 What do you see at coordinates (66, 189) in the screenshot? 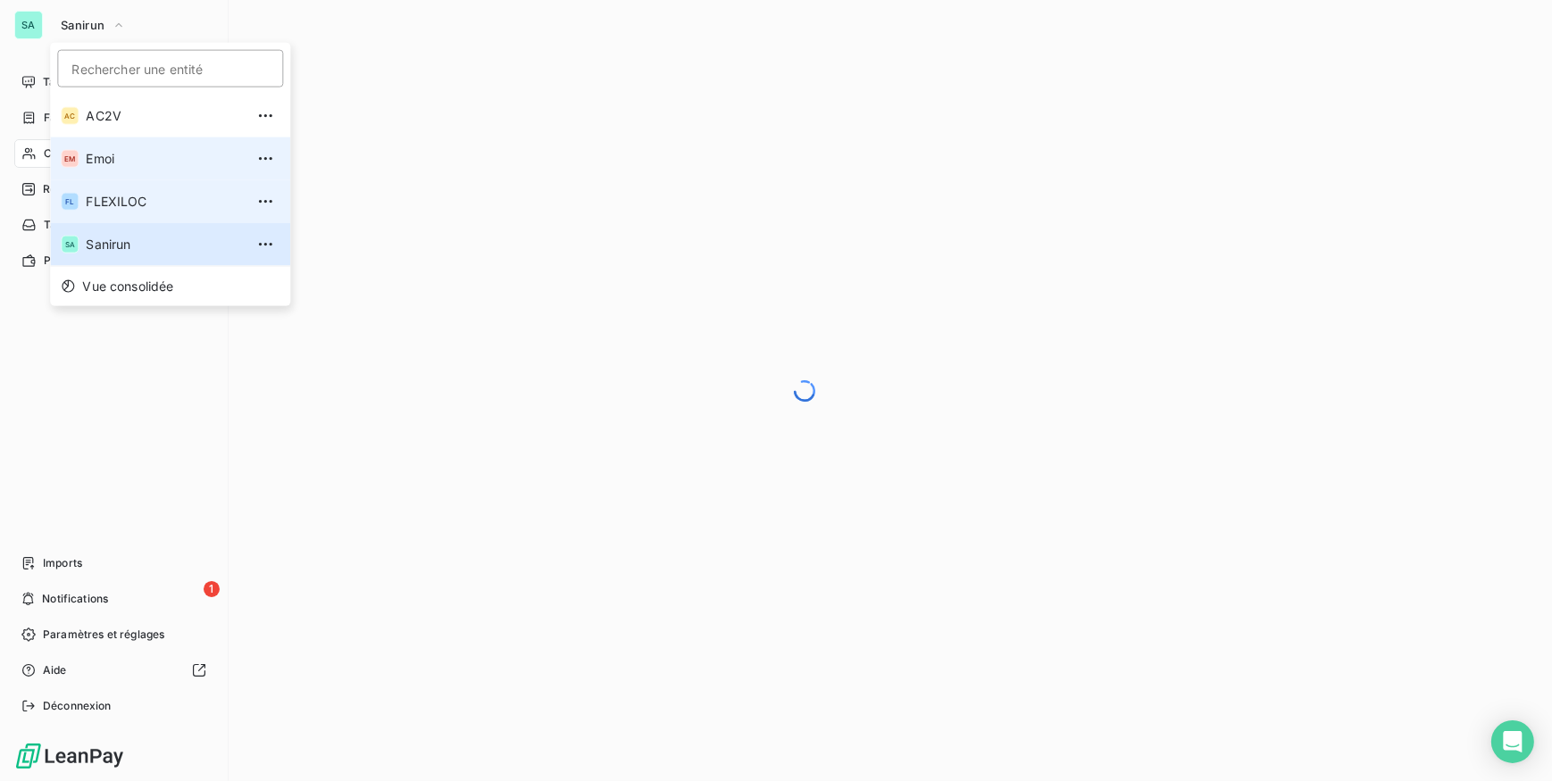
I see `span: Relances` at bounding box center [66, 189].